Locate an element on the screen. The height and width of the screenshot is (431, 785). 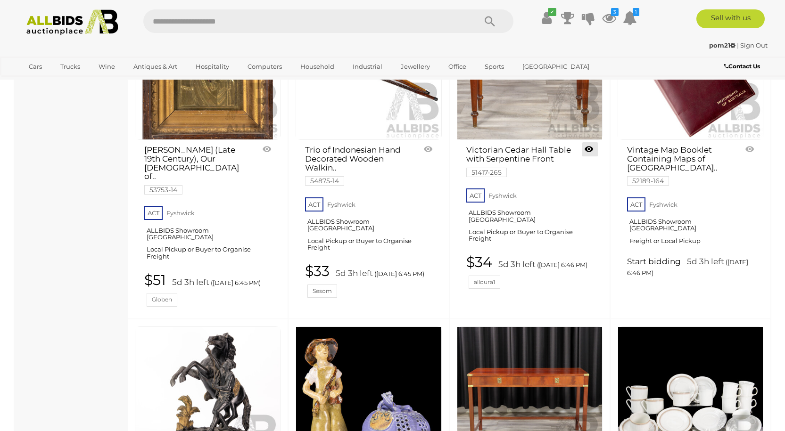
a: Sports is located at coordinates (494, 66).